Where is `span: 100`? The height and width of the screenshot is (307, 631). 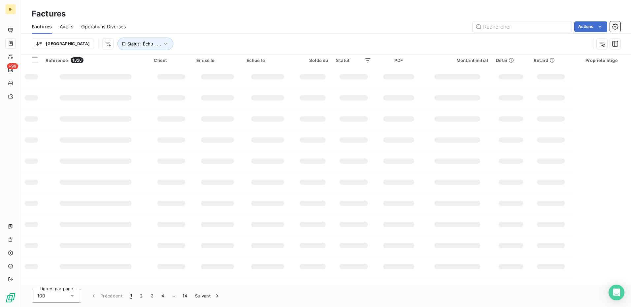
span: 100 is located at coordinates (41, 296).